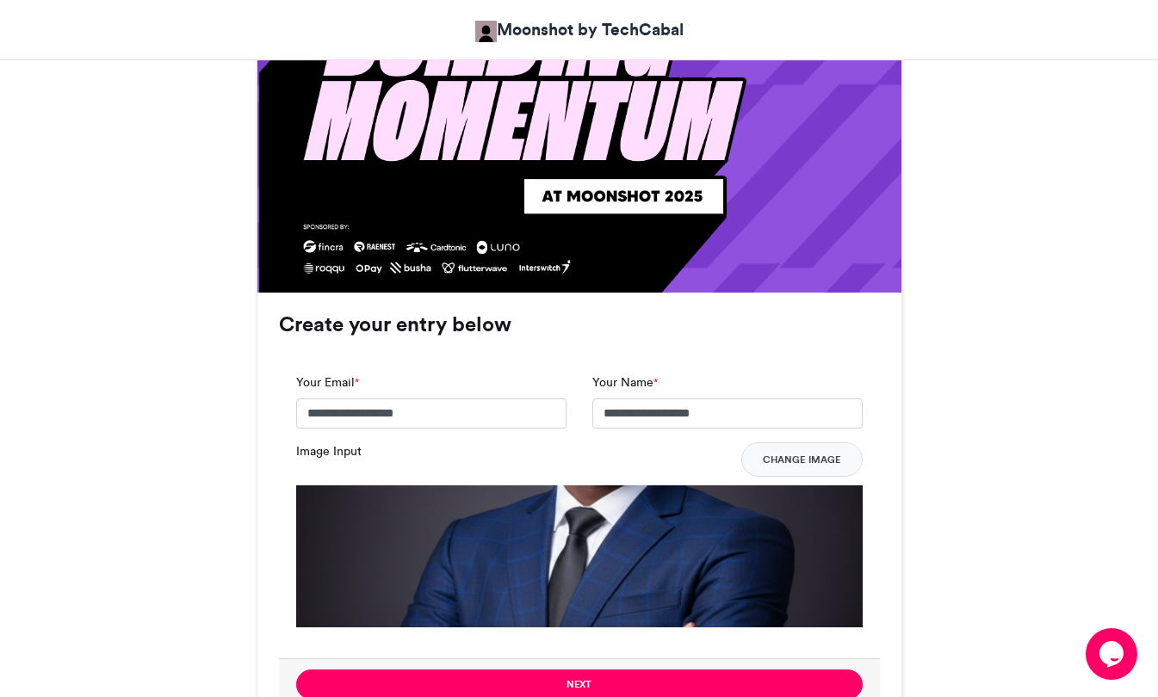 Image resolution: width=1158 pixels, height=697 pixels. What do you see at coordinates (327, 382) in the screenshot?
I see `label: Your Email` at bounding box center [327, 382].